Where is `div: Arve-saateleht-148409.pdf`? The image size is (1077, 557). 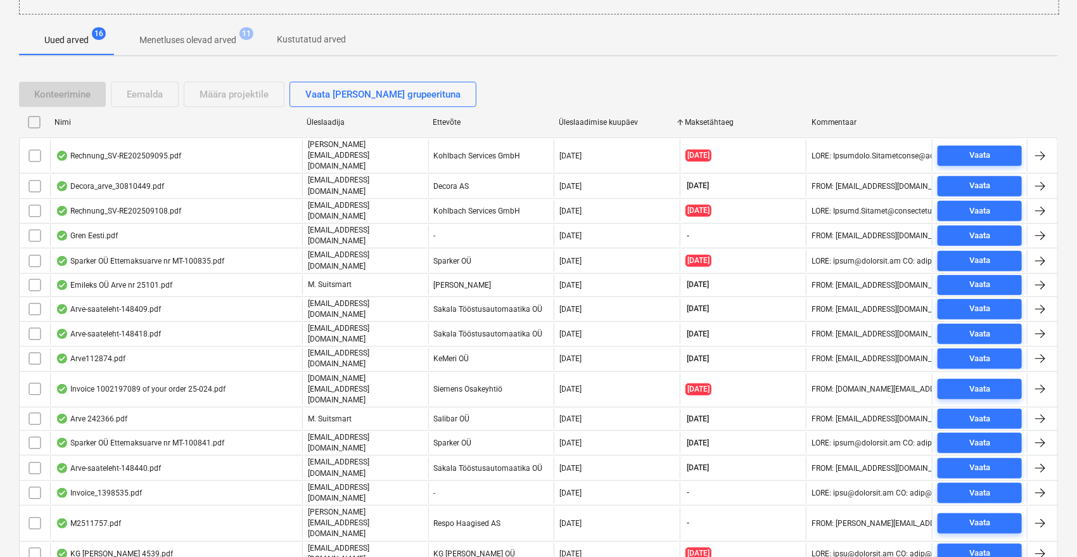 div: Arve-saateleht-148409.pdf is located at coordinates (108, 309).